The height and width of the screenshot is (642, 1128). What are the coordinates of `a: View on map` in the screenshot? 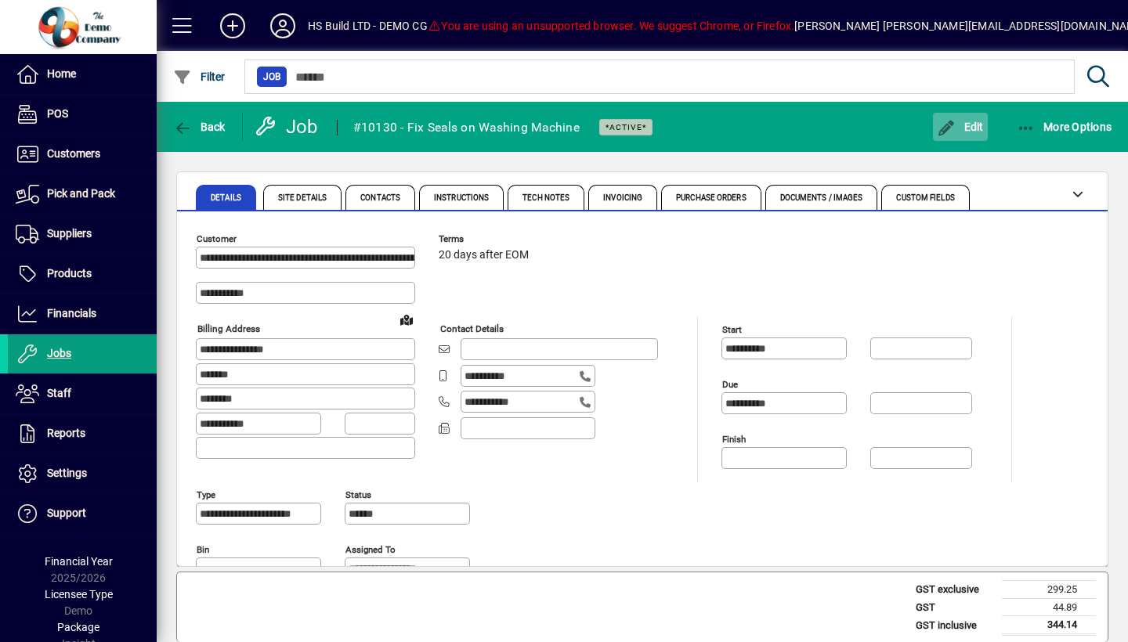 It's located at (407, 320).